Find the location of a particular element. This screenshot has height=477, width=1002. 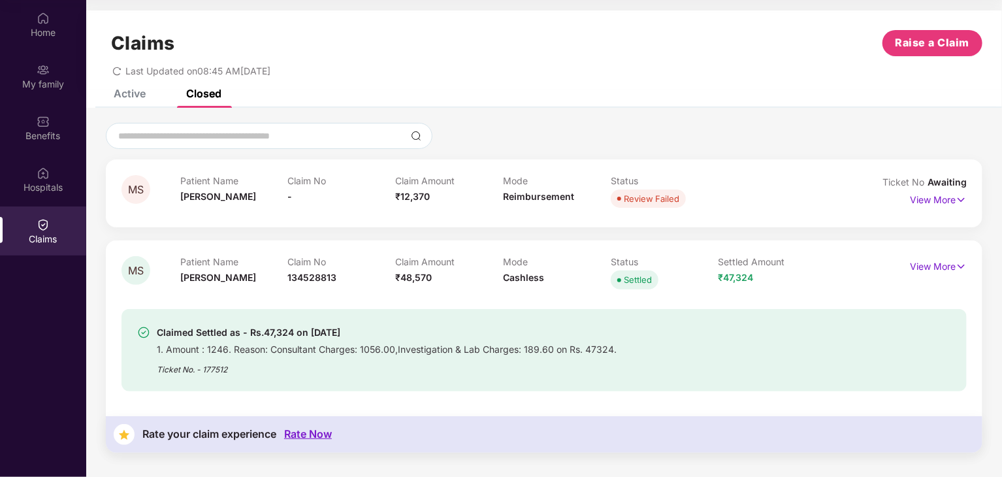

button: Raise a Claim is located at coordinates (932, 43).